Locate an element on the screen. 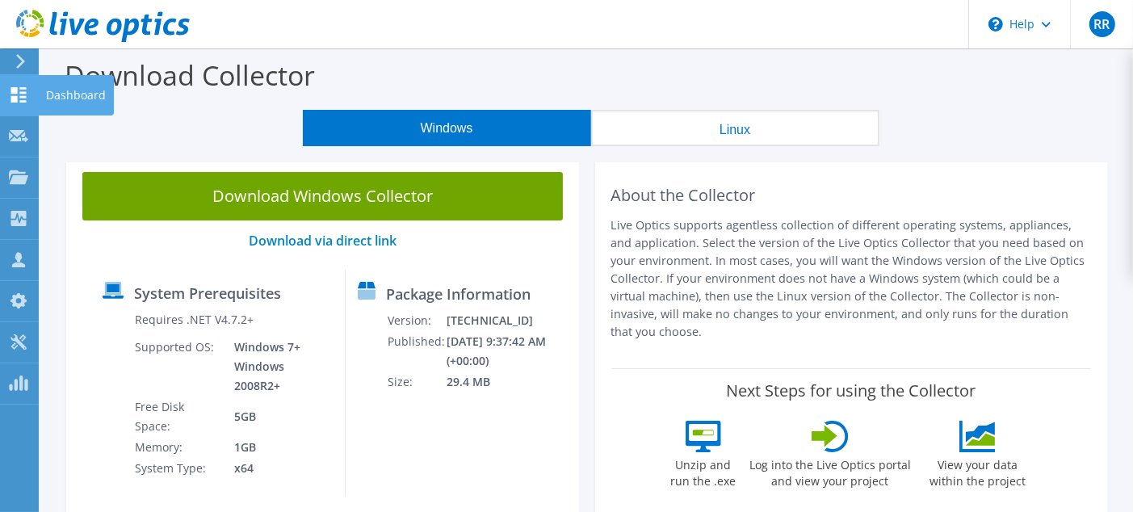 The width and height of the screenshot is (1133, 512). p: Live Optics supports agentless collection of different operating systems, appliances, and applica... is located at coordinates (851, 279).